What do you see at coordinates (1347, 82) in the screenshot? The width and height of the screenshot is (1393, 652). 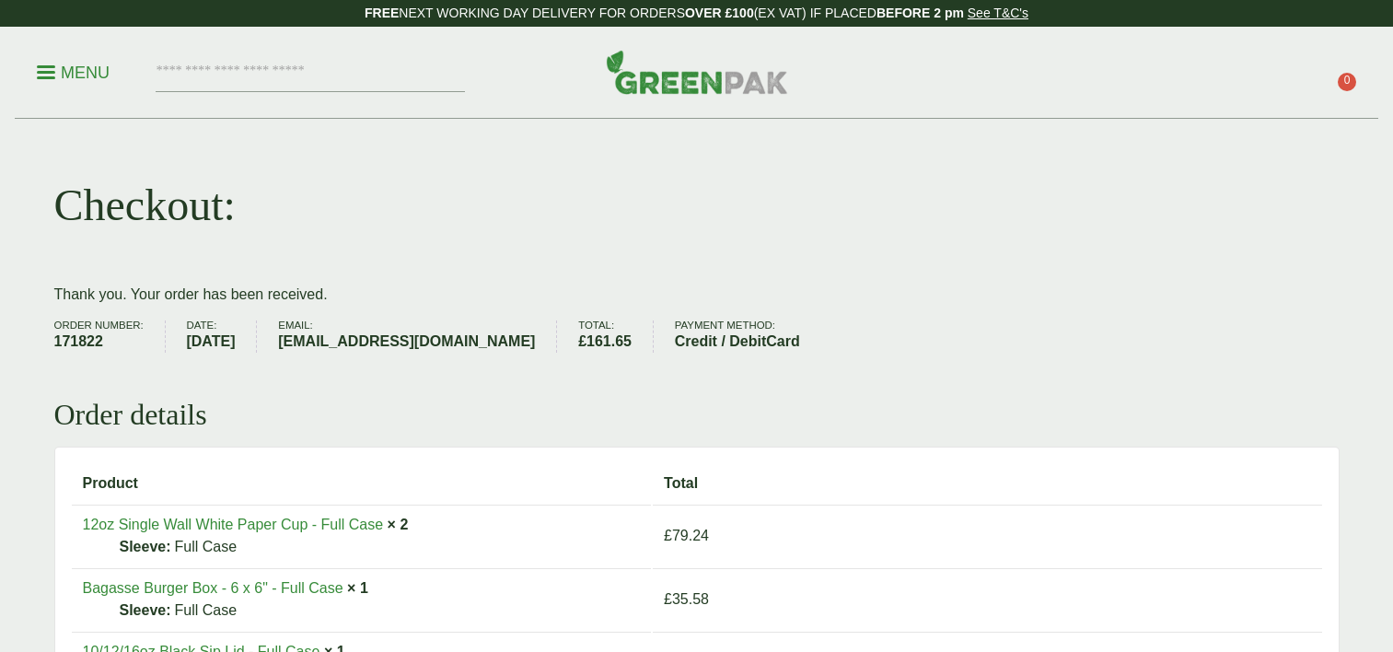 I see `span: 0` at bounding box center [1347, 82].